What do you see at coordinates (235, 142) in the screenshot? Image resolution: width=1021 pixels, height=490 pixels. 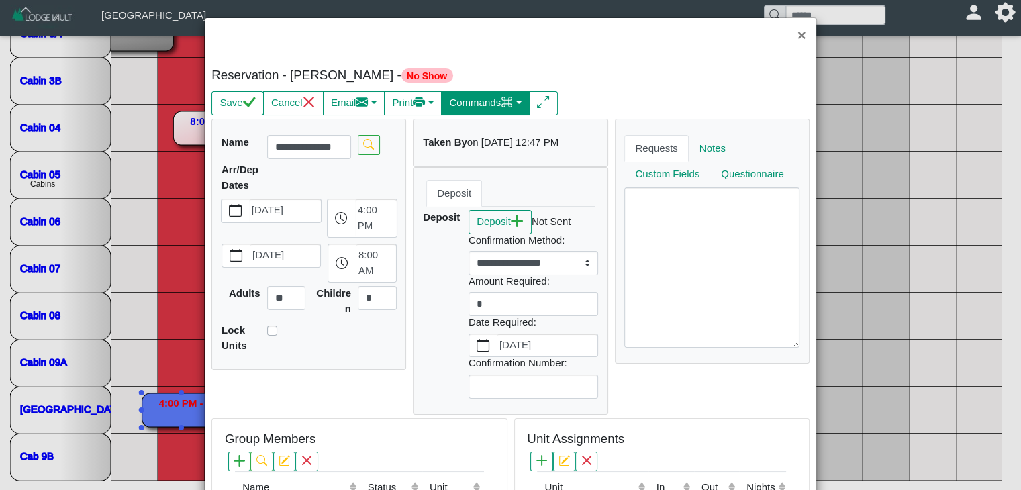 I see `b: Name` at bounding box center [235, 142].